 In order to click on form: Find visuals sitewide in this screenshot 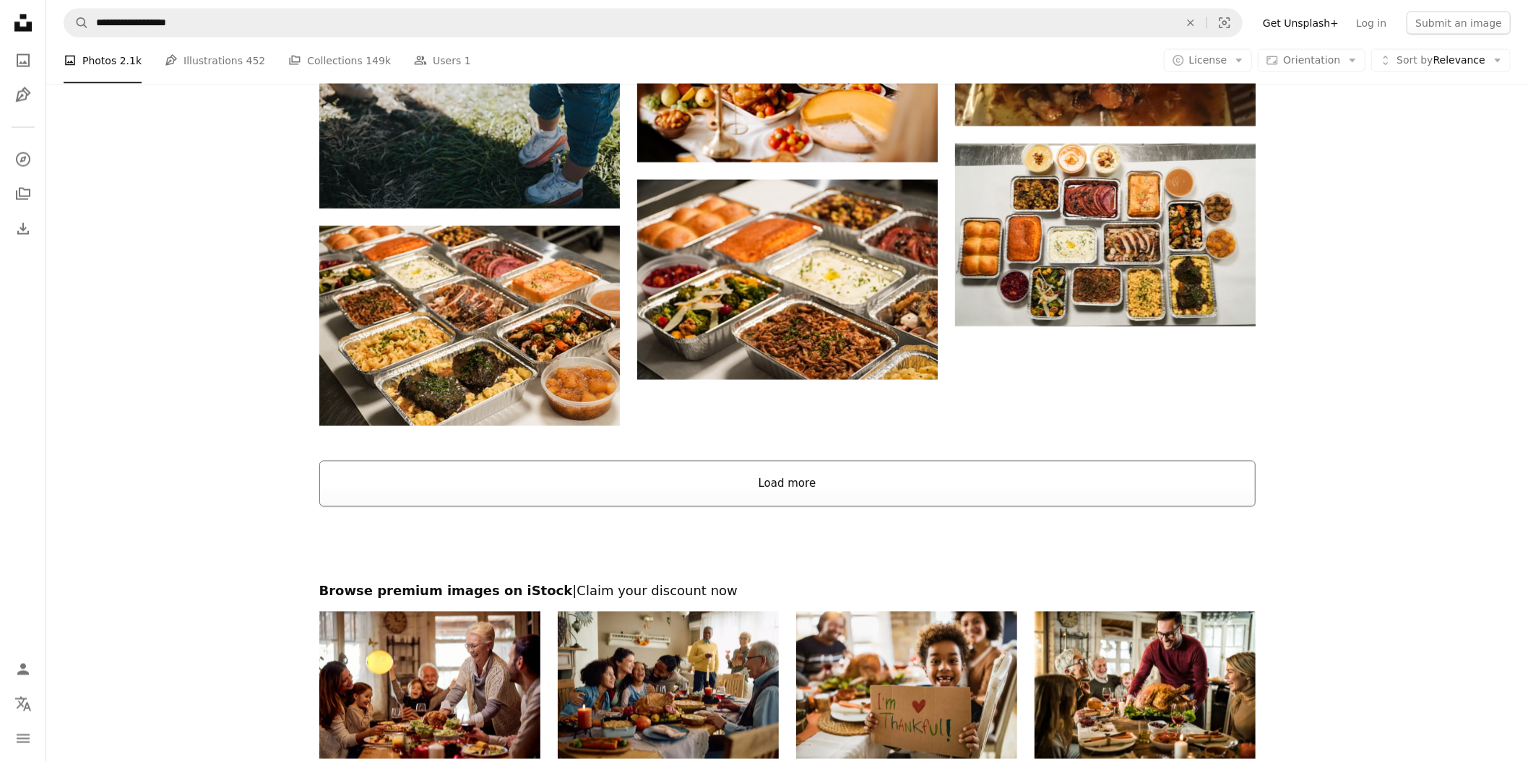, I will do `click(653, 23)`.